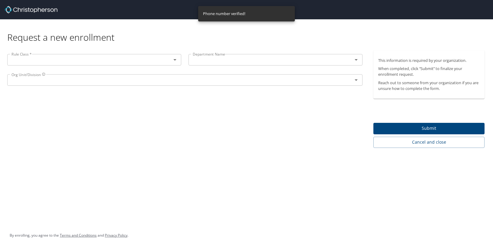 This screenshot has width=493, height=249. I want to click on a: Privacy Policy, so click(116, 235).